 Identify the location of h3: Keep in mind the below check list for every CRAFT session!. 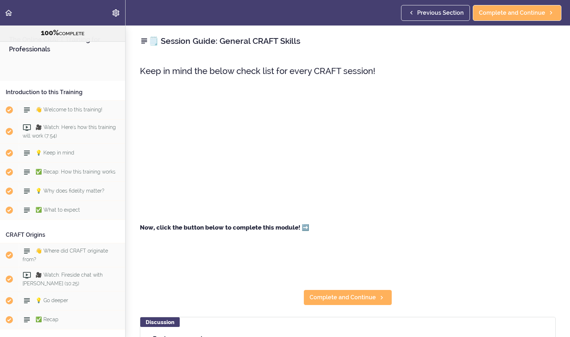
(348, 71).